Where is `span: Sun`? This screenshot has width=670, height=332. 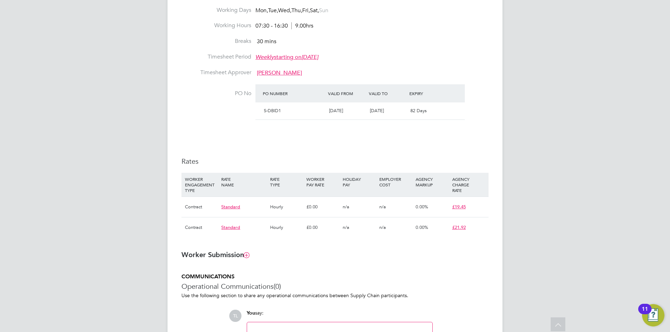
span: Sun is located at coordinates (323, 10).